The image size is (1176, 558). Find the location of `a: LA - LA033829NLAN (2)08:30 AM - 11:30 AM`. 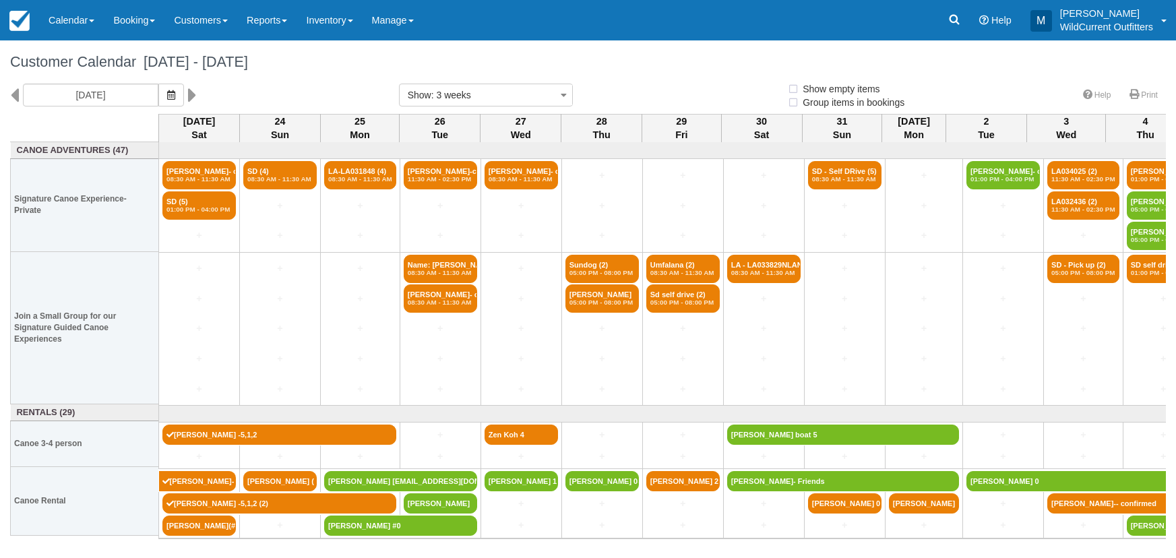

a: LA - LA033829NLAN (2)08:30 AM - 11:30 AM is located at coordinates (763, 269).